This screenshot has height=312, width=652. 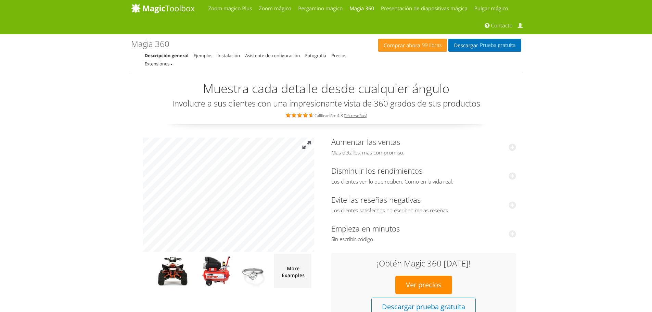 I want to click on font: Sin escribir código, so click(x=352, y=239).